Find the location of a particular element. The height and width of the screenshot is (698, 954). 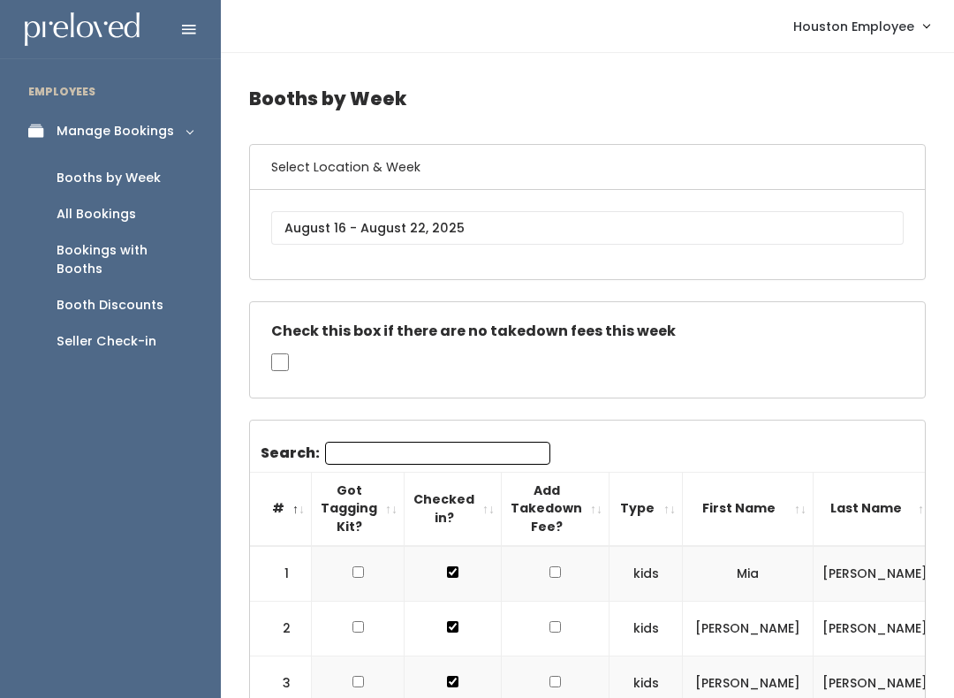

td: 1 is located at coordinates (281, 573).